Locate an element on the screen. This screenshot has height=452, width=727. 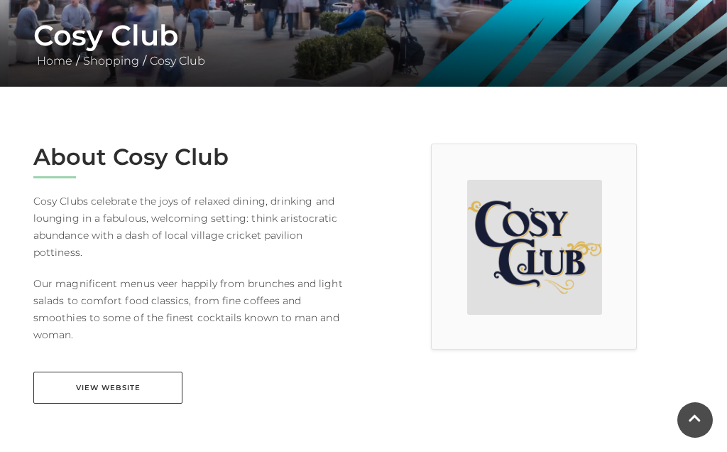
a: Cosy Club is located at coordinates (178, 60).